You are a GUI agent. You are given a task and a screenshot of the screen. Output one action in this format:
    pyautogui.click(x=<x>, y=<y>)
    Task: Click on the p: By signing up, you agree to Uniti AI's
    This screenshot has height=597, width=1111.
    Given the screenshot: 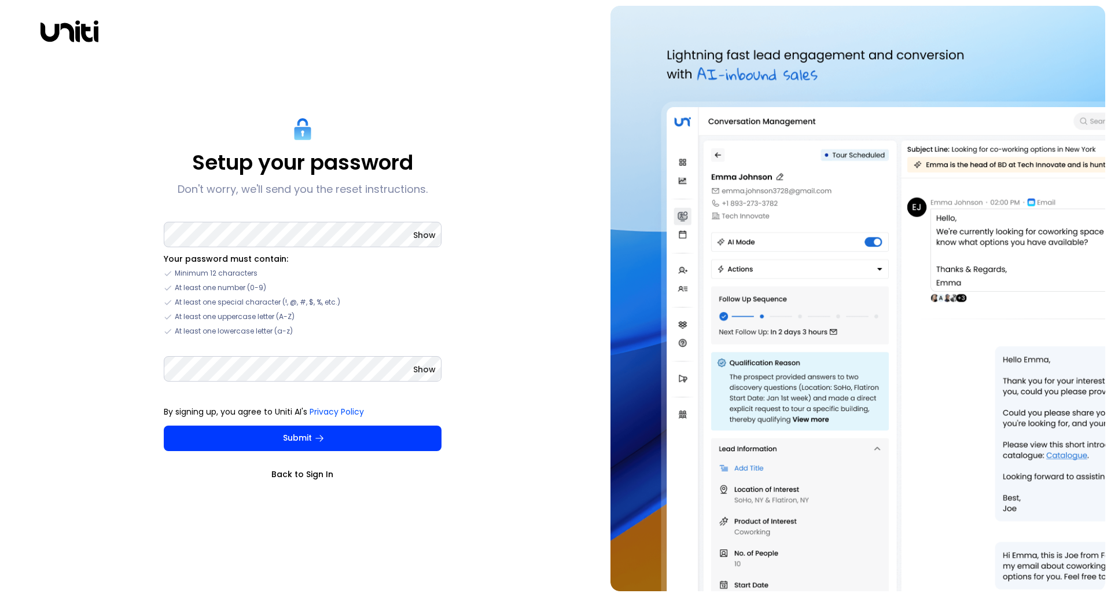 What is the action you would take?
    pyautogui.click(x=303, y=412)
    